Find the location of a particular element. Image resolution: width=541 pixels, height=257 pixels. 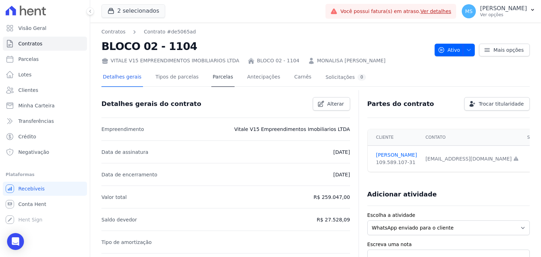

a: Clientes is located at coordinates (45, 90).